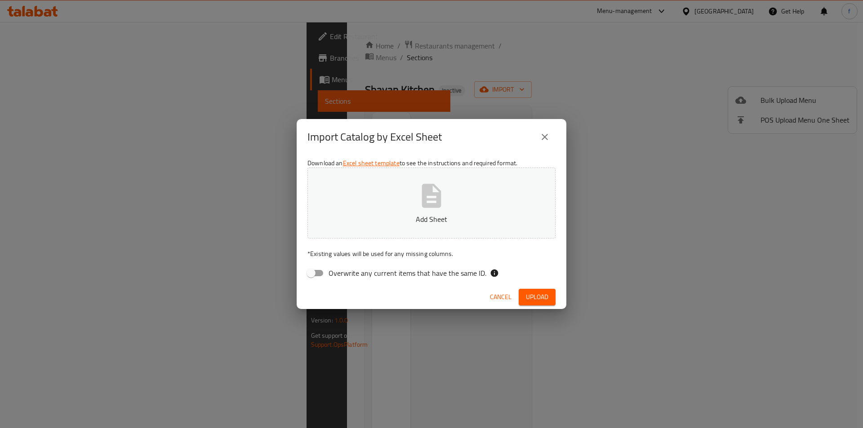 The width and height of the screenshot is (863, 428). What do you see at coordinates (432, 203) in the screenshot?
I see `button: Add Sheet` at bounding box center [432, 203].